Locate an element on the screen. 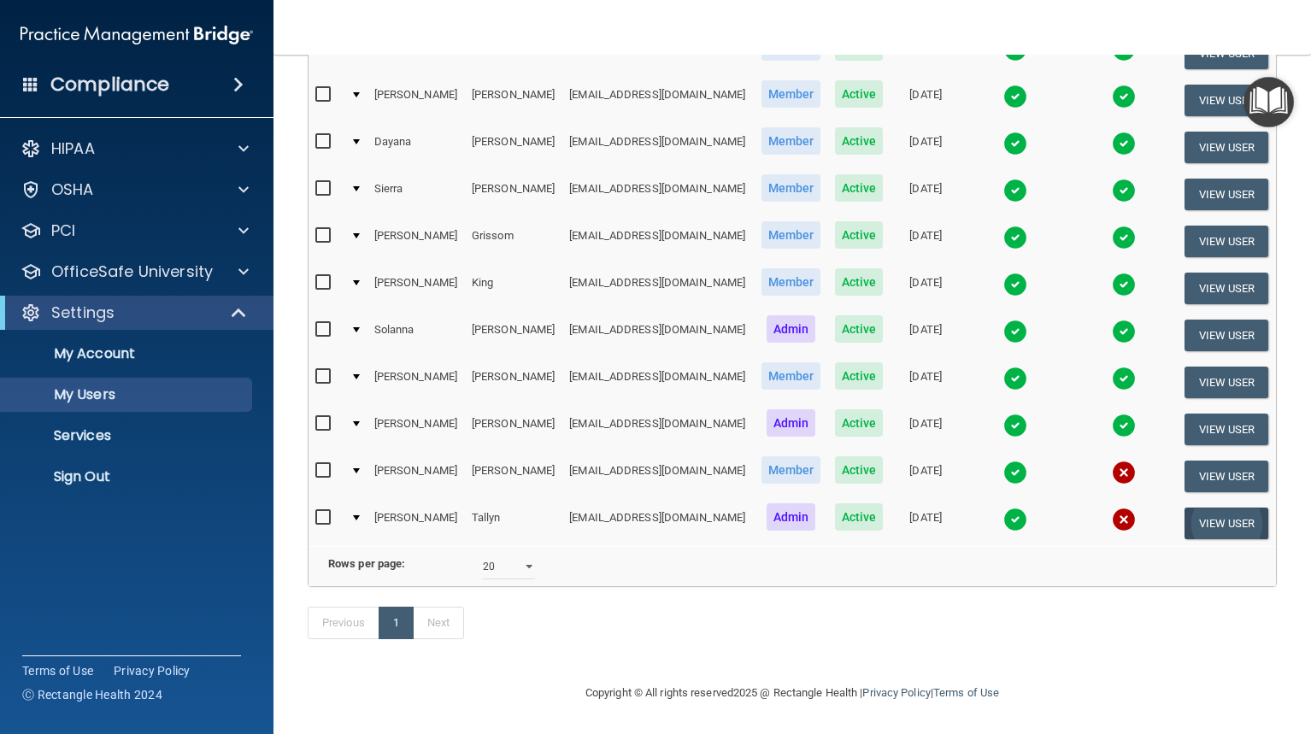  td: Tallyn is located at coordinates (514, 523).